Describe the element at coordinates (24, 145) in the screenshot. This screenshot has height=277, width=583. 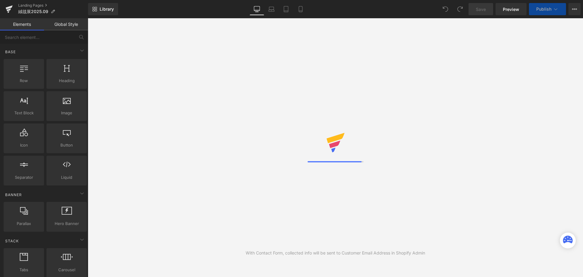
I see `span: Icon` at that location.